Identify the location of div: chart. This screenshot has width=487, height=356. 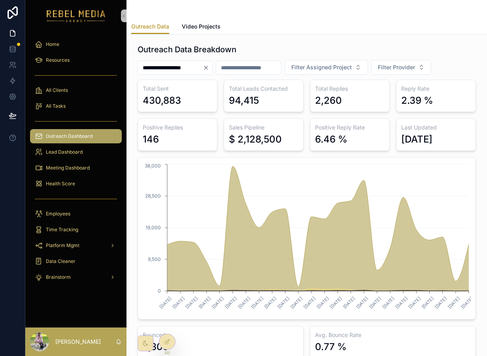
(307, 238).